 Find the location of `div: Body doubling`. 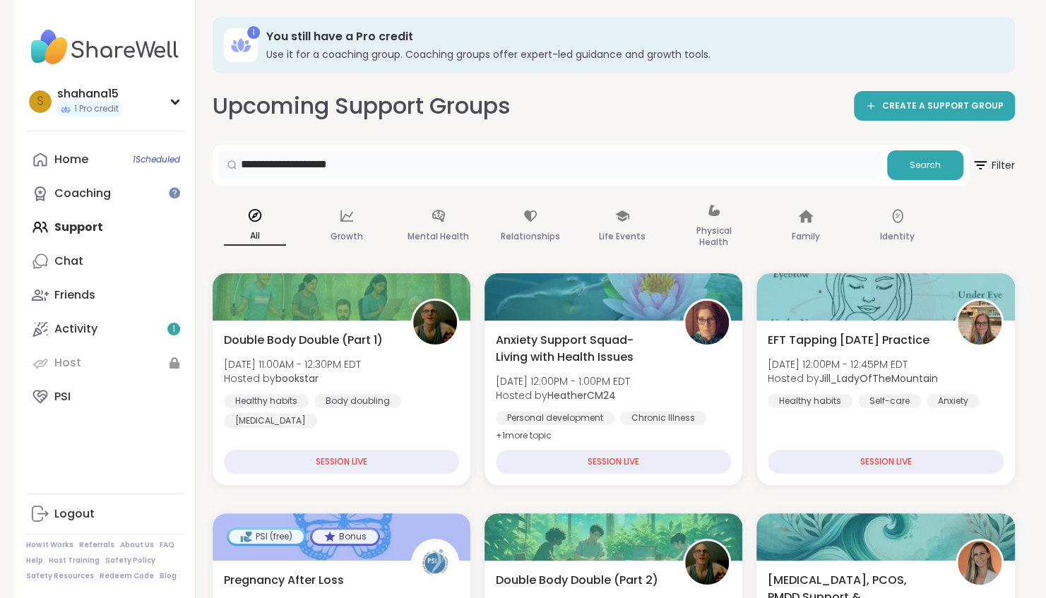

div: Body doubling is located at coordinates (357, 401).